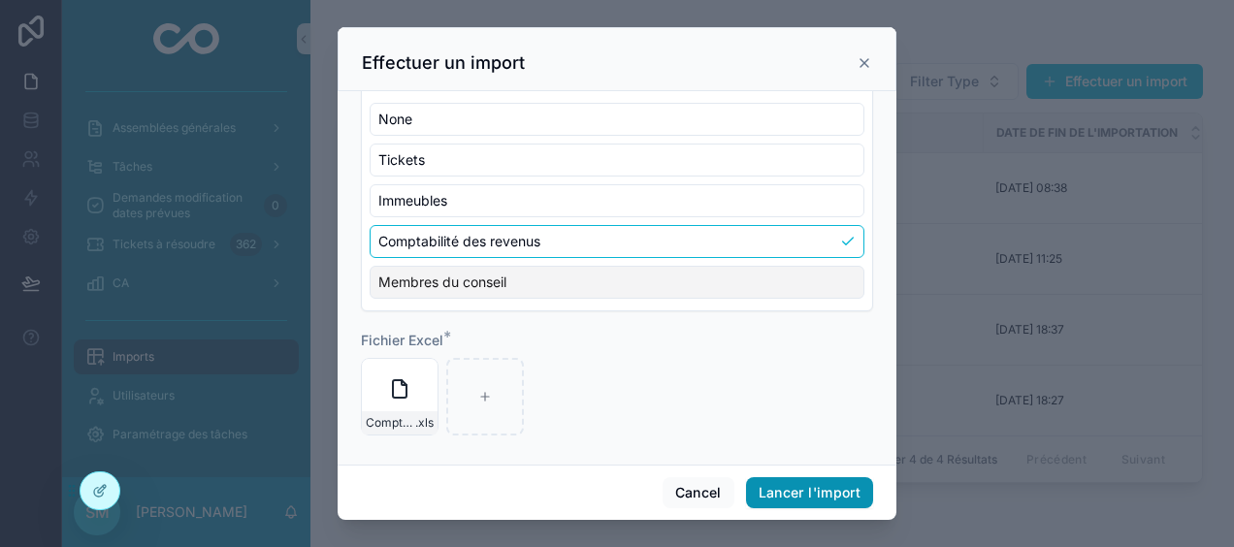  What do you see at coordinates (424, 423) in the screenshot?
I see `span: .xls` at bounding box center [424, 423].